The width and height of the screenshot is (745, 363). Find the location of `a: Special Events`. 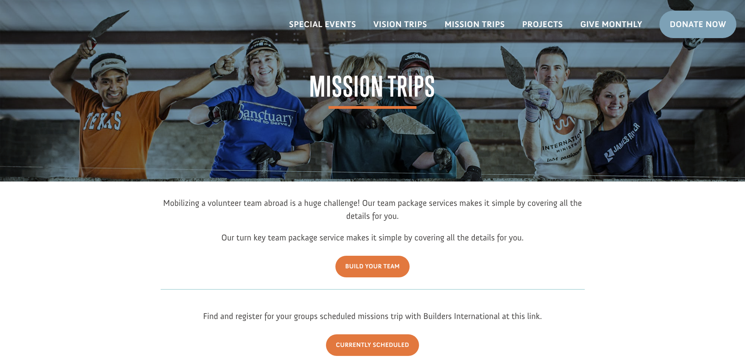

a: Special Events is located at coordinates (322, 24).